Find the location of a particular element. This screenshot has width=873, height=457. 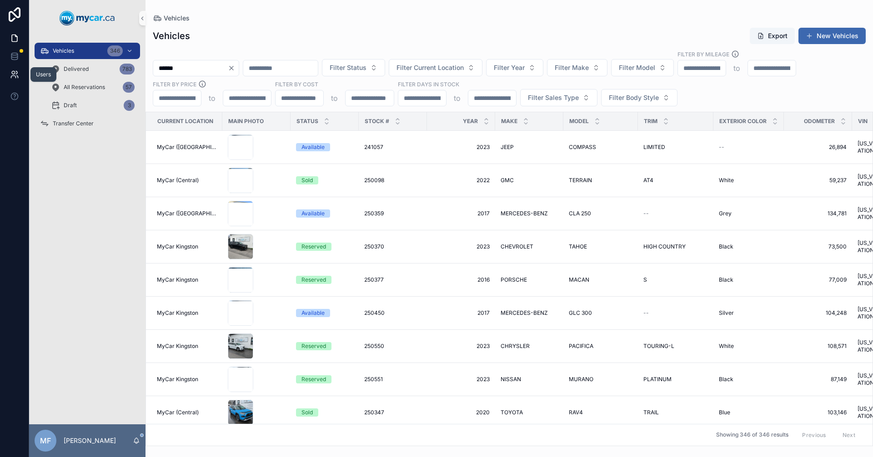

span: 59,237 is located at coordinates (818, 181).